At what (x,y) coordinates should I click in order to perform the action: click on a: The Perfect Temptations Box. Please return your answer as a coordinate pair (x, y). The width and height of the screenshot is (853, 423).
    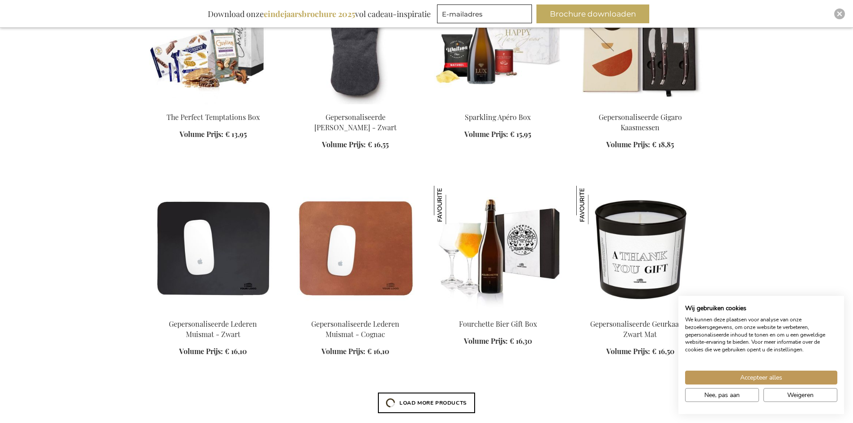
    Looking at the image, I should click on (213, 117).